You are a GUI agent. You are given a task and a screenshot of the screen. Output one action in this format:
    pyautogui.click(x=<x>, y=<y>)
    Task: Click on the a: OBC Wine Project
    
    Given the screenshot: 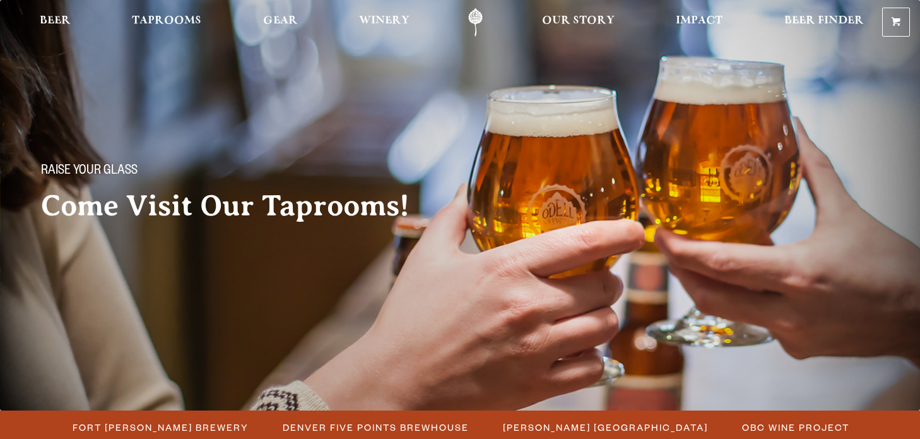 What is the action you would take?
    pyautogui.click(x=795, y=427)
    